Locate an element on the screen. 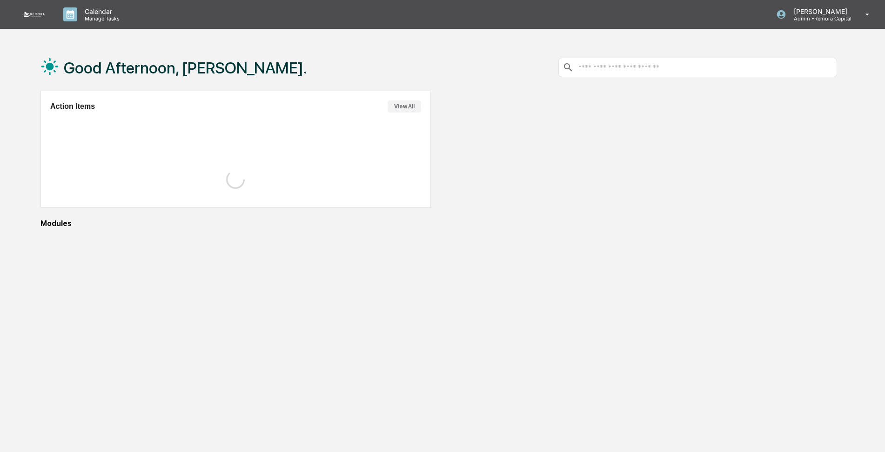 Image resolution: width=885 pixels, height=452 pixels. p: Manage Tasks is located at coordinates (100, 19).